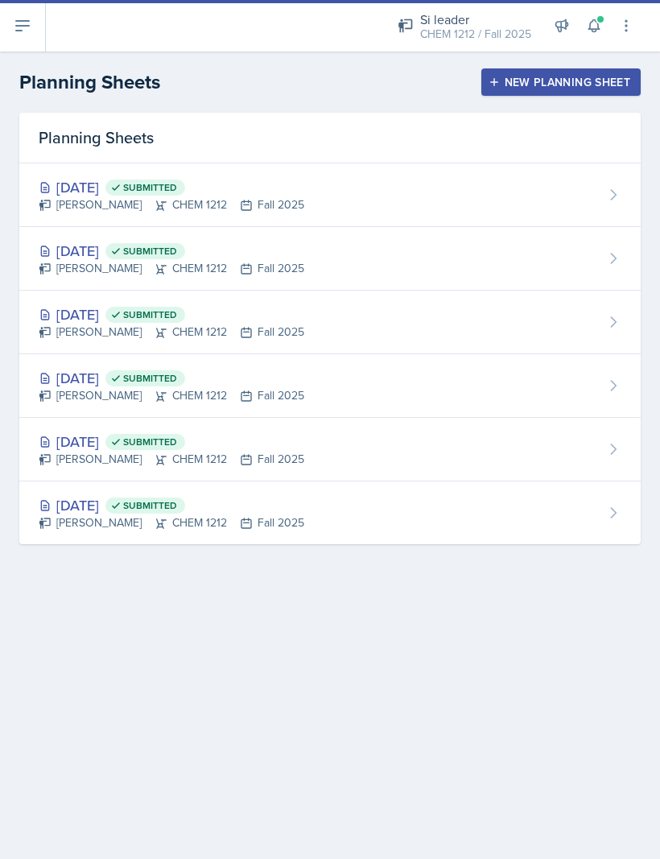 This screenshot has height=859, width=660. I want to click on h2: Planning Sheets, so click(89, 82).